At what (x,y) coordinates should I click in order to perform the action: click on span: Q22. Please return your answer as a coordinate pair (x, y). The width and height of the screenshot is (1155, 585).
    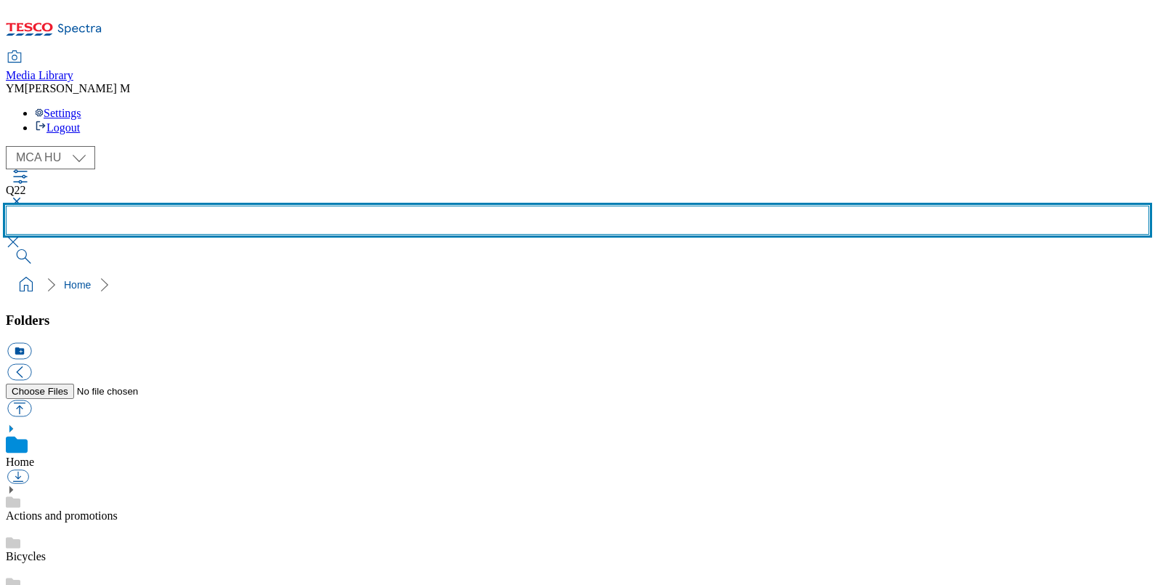
    Looking at the image, I should click on (16, 190).